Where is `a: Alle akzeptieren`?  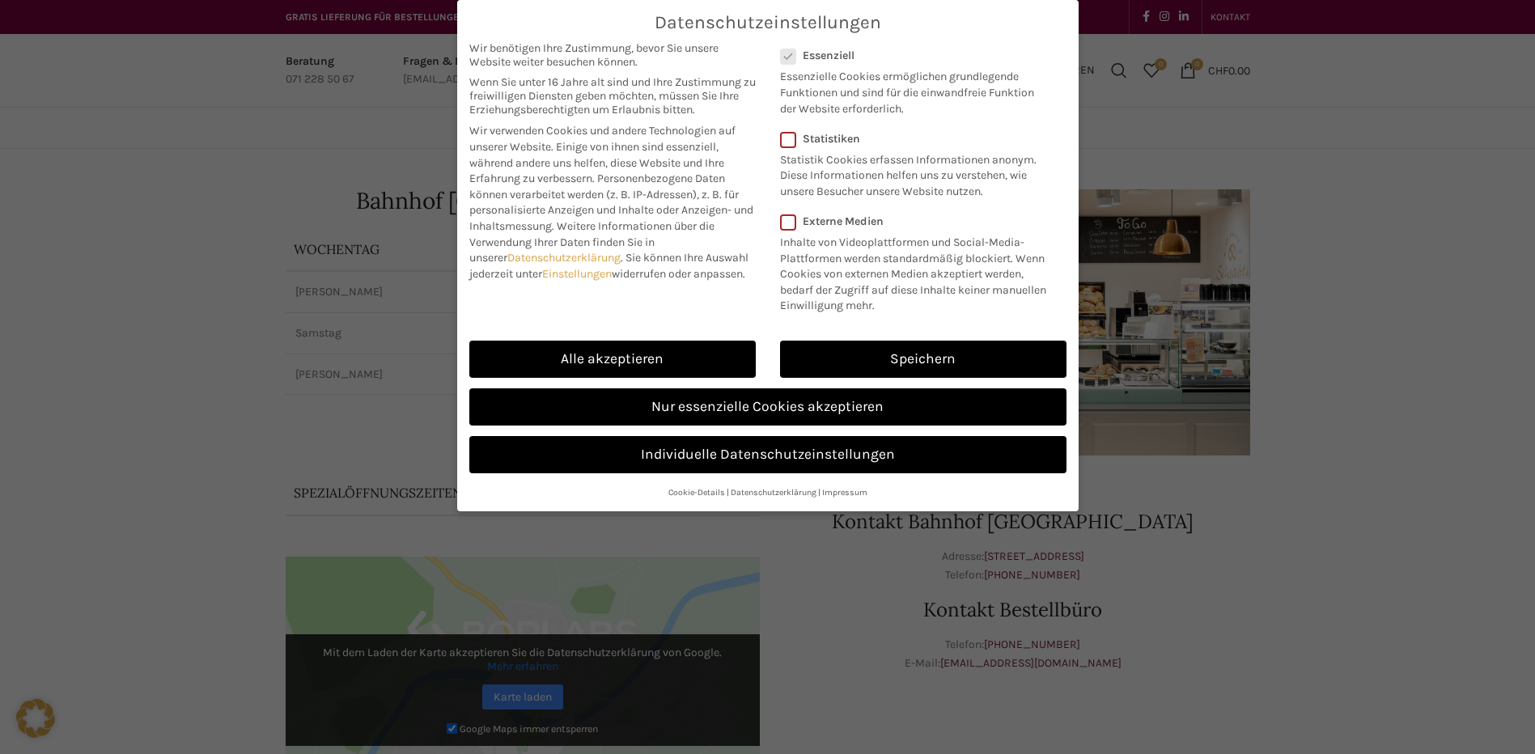
a: Alle akzeptieren is located at coordinates (613, 359).